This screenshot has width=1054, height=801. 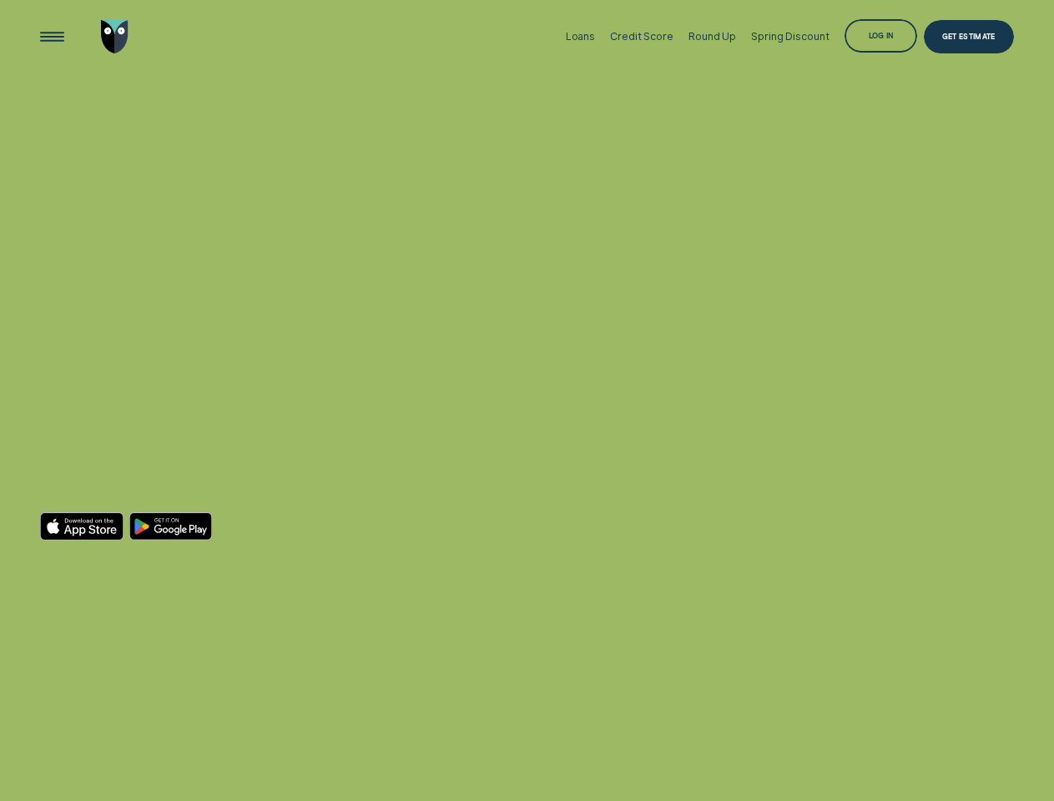 I want to click on button: Log in, so click(x=881, y=35).